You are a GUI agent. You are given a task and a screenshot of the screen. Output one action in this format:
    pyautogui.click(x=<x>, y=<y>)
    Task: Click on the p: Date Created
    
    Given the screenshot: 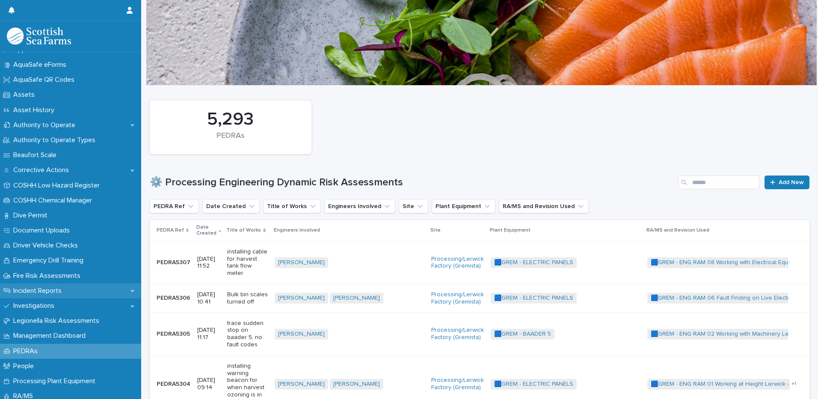 What is the action you would take?
    pyautogui.click(x=206, y=230)
    